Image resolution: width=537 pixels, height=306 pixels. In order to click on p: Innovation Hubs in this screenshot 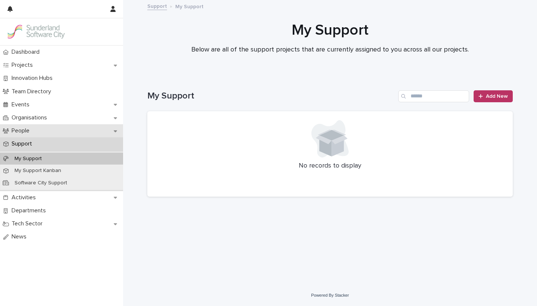, I will do `click(34, 78)`.